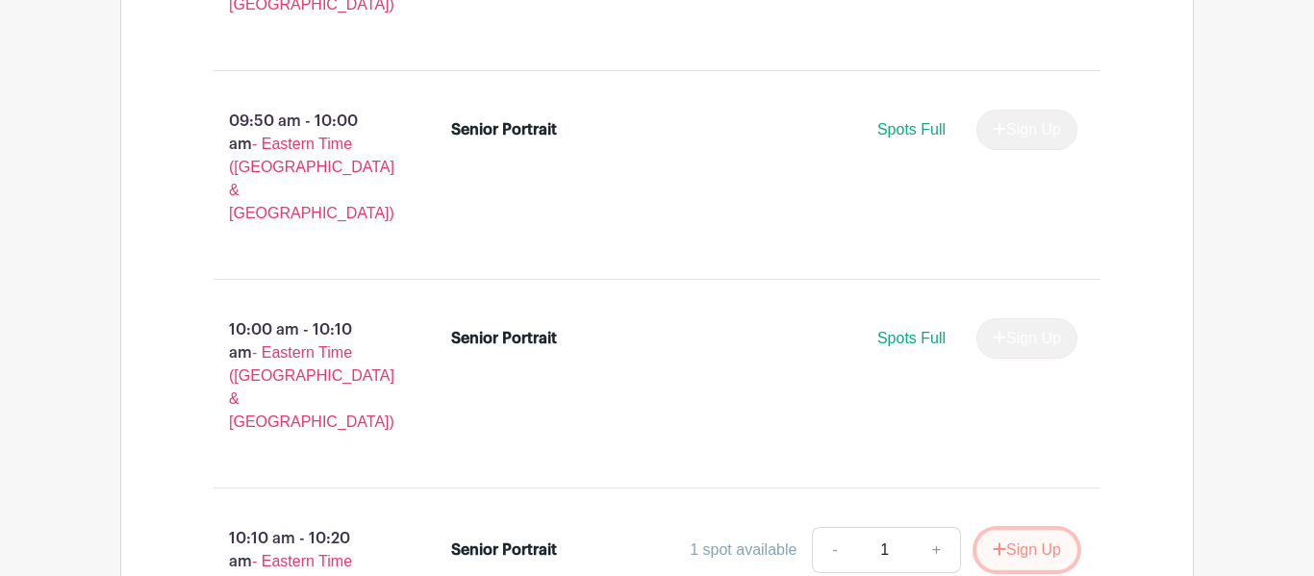 The image size is (1314, 576). I want to click on button: Sign Up, so click(1026, 550).